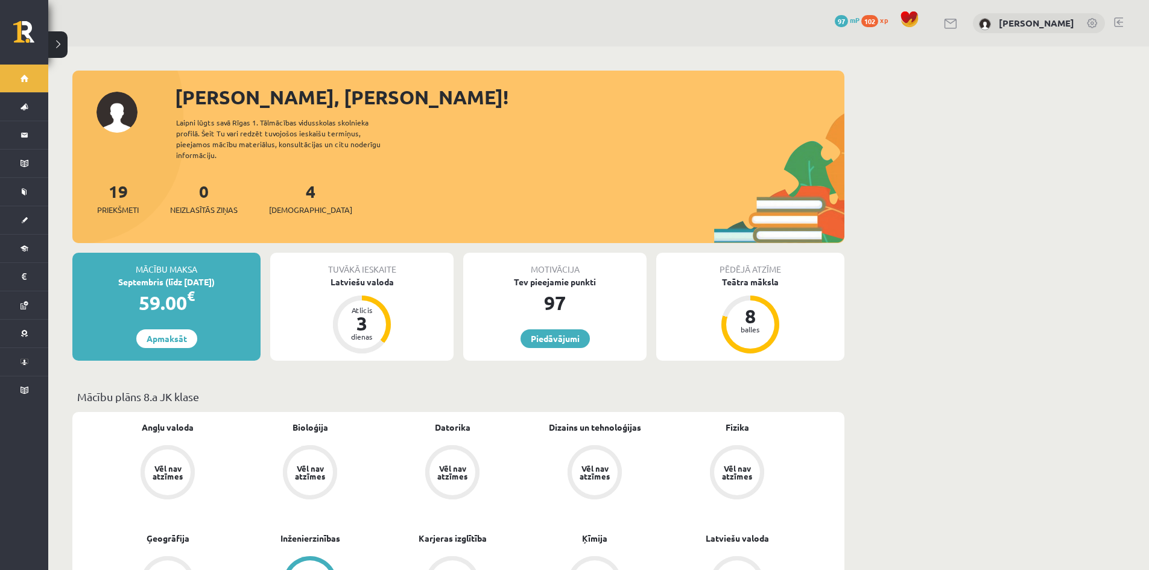 This screenshot has height=570, width=1149. Describe the element at coordinates (452, 538) in the screenshot. I see `a: Karjeras izglītība` at that location.